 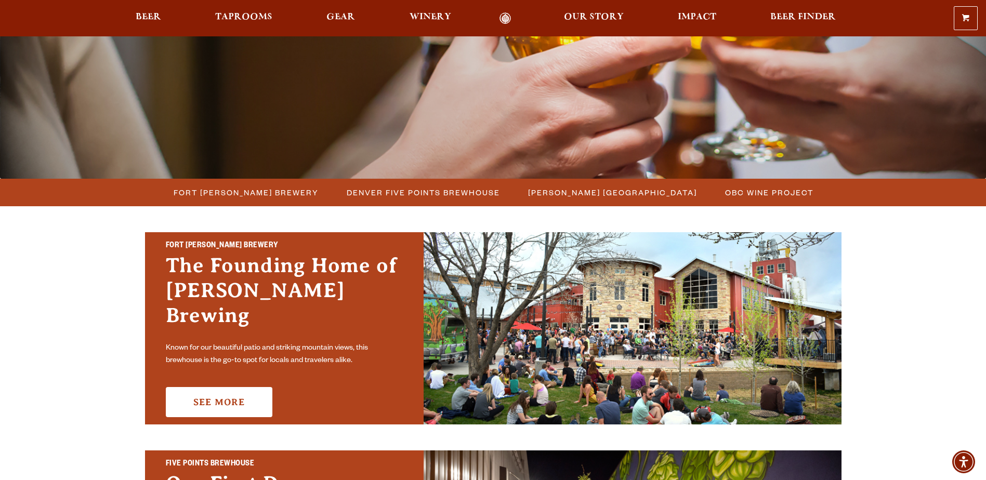 What do you see at coordinates (219, 402) in the screenshot?
I see `a: See More` at bounding box center [219, 402].